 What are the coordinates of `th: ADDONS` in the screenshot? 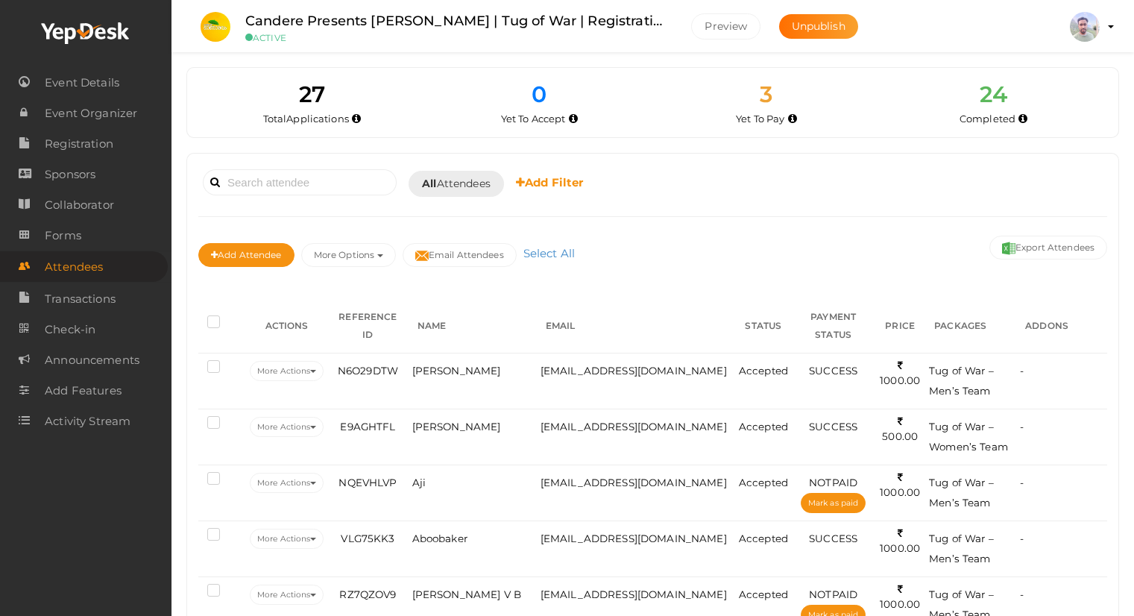 It's located at (1062, 326).